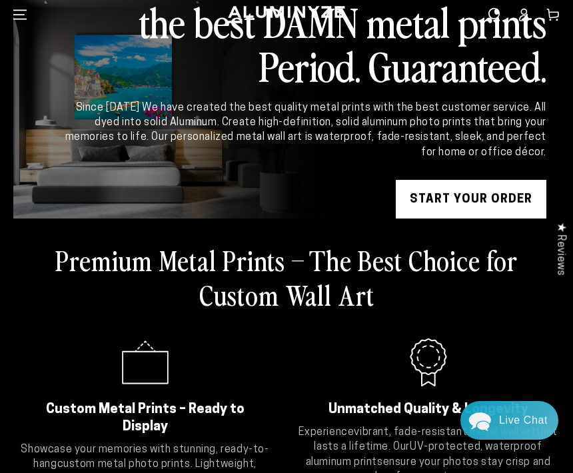 This screenshot has width=573, height=473. What do you see at coordinates (144, 418) in the screenshot?
I see `h2: Custom Metal Prints – Ready to Display` at bounding box center [144, 418].